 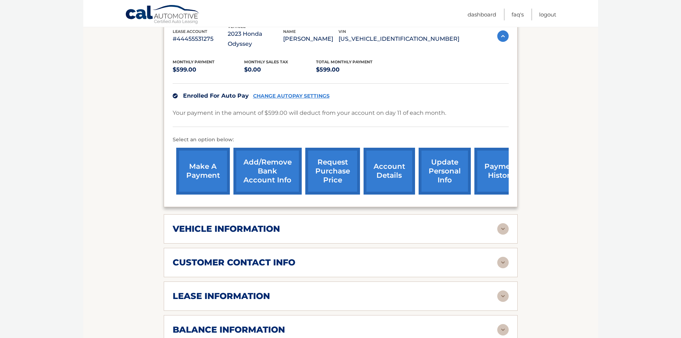 What do you see at coordinates (255, 39) in the screenshot?
I see `p: 2023 Honda Odyssey` at bounding box center [255, 39].